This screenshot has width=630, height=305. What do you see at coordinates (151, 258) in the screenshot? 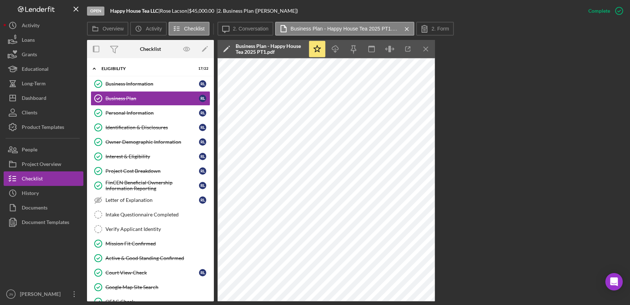
I see `a: Active & Good Standing Confirmed` at bounding box center [151, 258].